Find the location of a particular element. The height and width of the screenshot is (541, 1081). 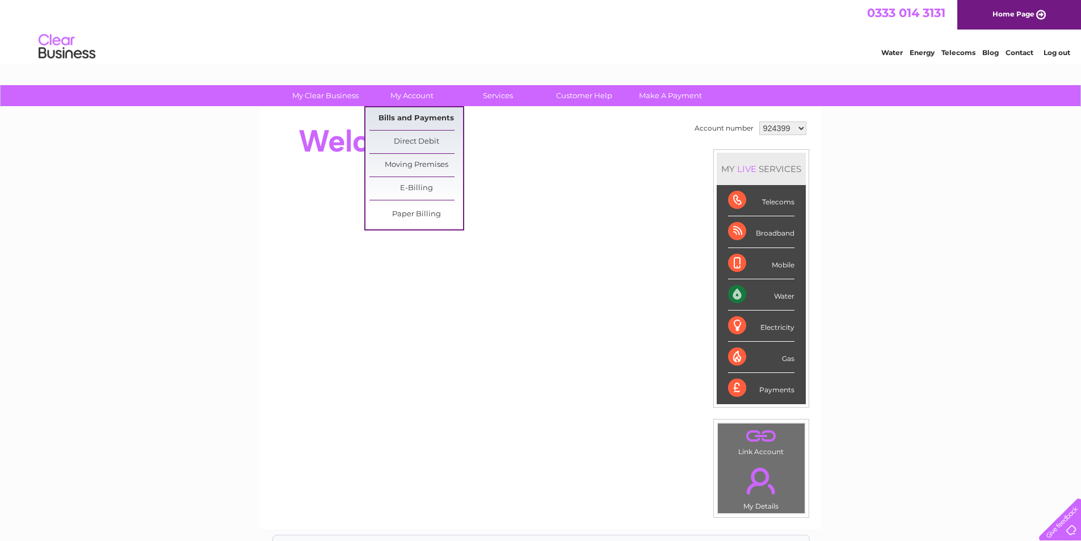

td: My Details is located at coordinates (761, 486).